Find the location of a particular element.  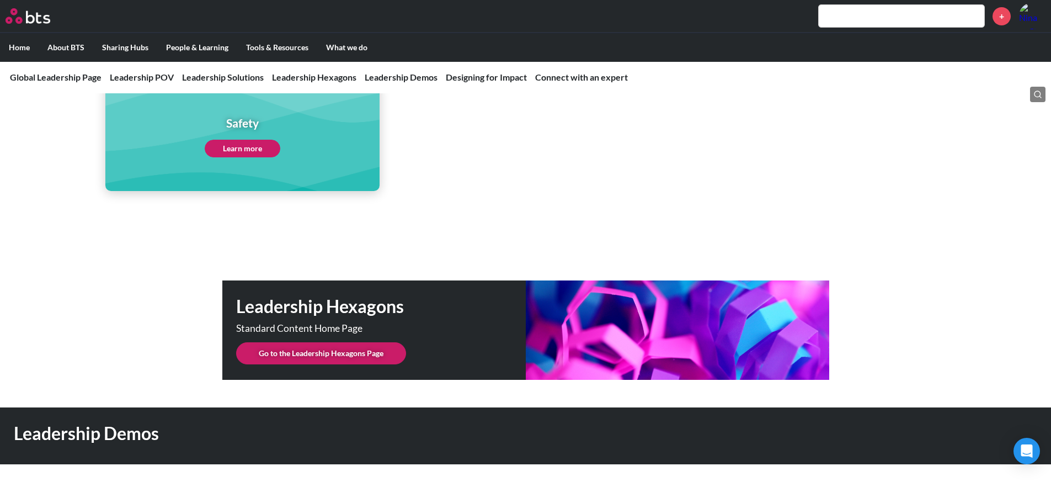

div: Open Intercom Messenger is located at coordinates (1027, 451).